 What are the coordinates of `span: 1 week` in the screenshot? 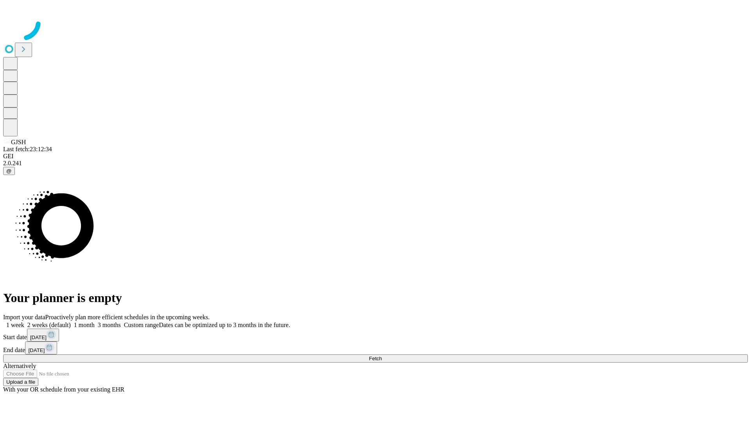 It's located at (15, 325).